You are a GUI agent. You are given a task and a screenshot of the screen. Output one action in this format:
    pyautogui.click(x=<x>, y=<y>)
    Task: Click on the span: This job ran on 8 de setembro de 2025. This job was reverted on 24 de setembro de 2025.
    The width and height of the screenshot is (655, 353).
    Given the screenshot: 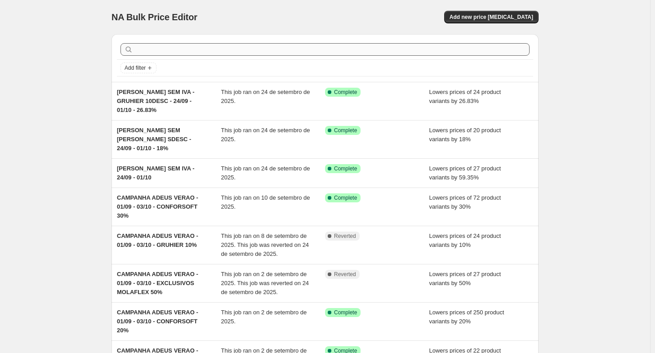 What is the action you would take?
    pyautogui.click(x=265, y=245)
    